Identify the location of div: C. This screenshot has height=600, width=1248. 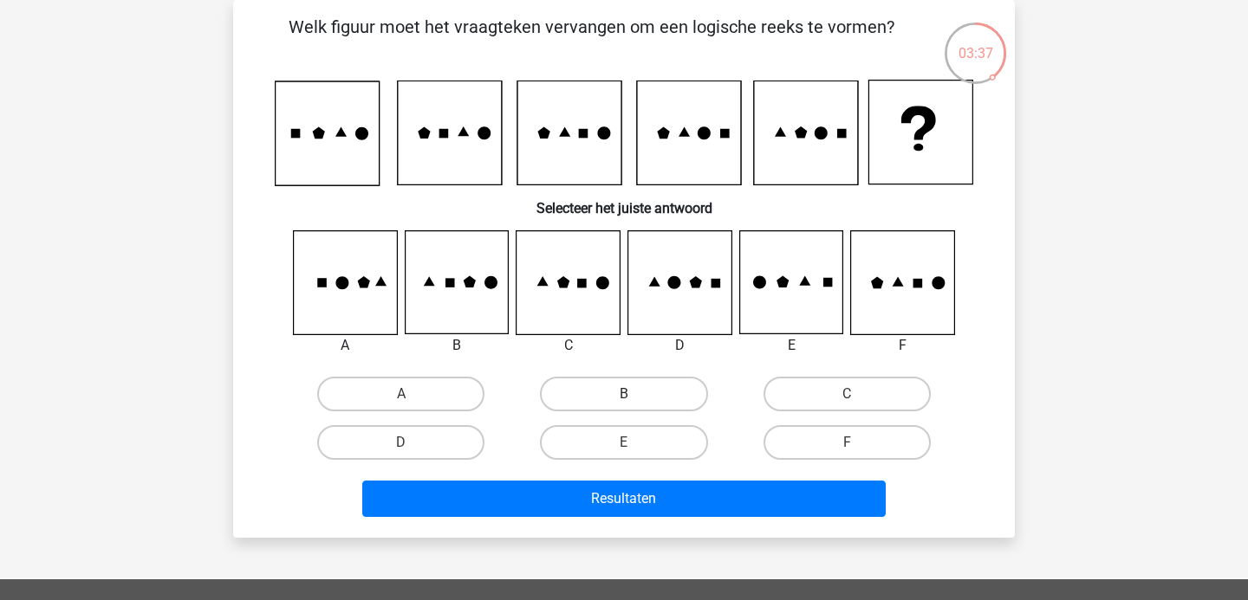
(567, 346).